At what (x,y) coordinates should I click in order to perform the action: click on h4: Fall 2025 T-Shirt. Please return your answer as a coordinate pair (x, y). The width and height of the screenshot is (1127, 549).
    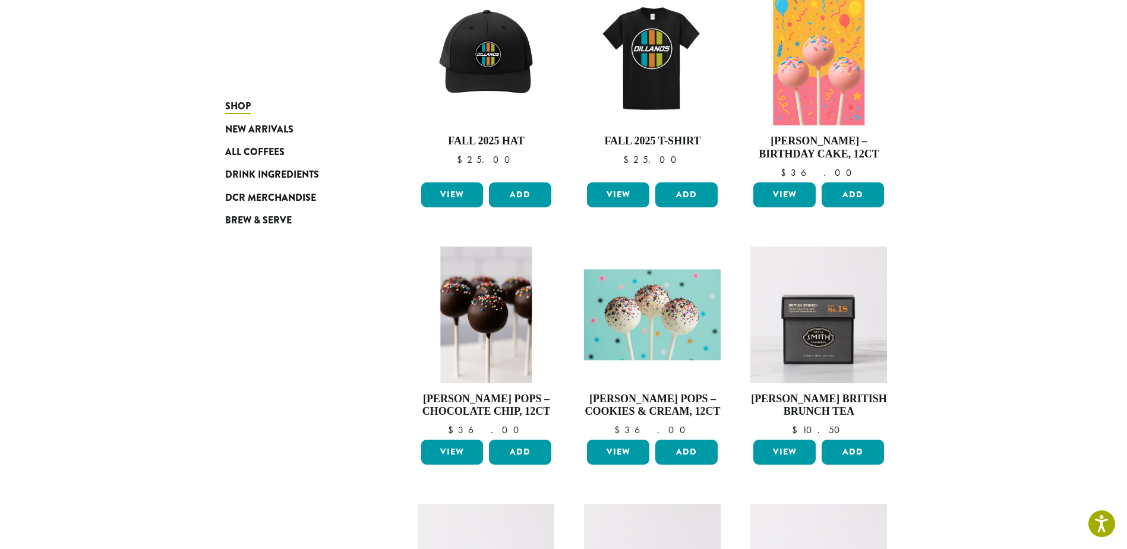
    Looking at the image, I should click on (652, 141).